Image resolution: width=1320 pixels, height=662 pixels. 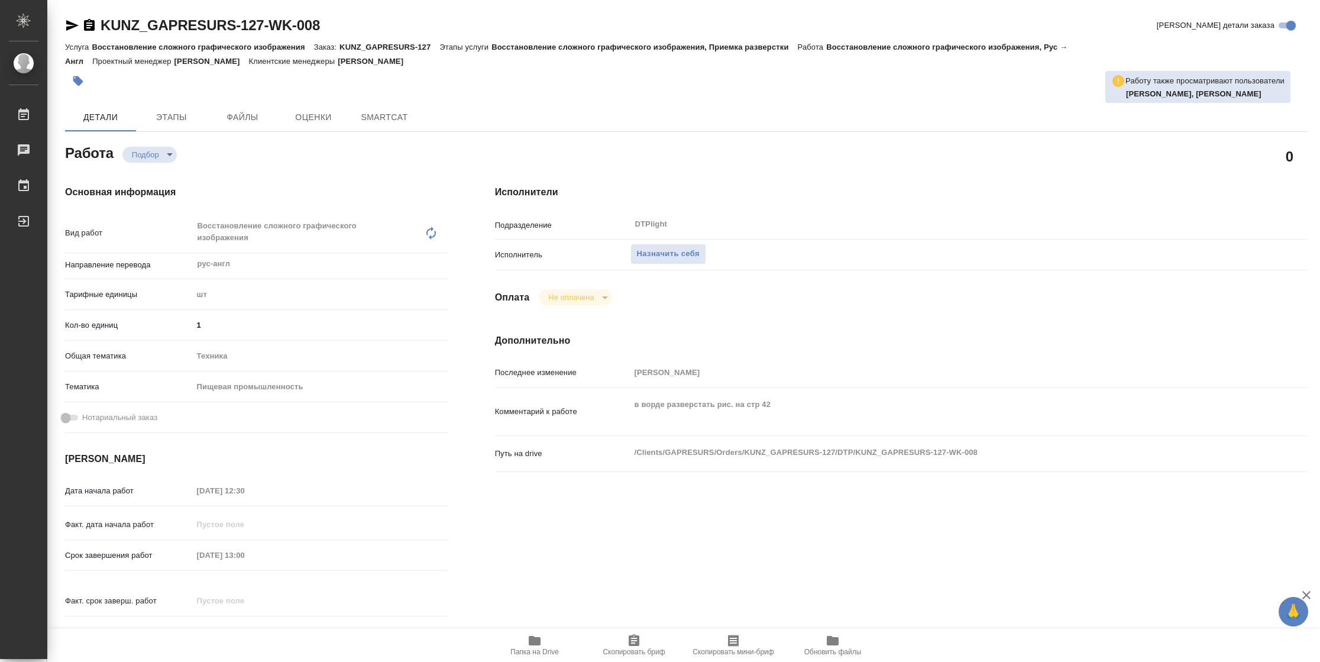 What do you see at coordinates (326, 47) in the screenshot?
I see `p: Заказ:` at bounding box center [326, 47].